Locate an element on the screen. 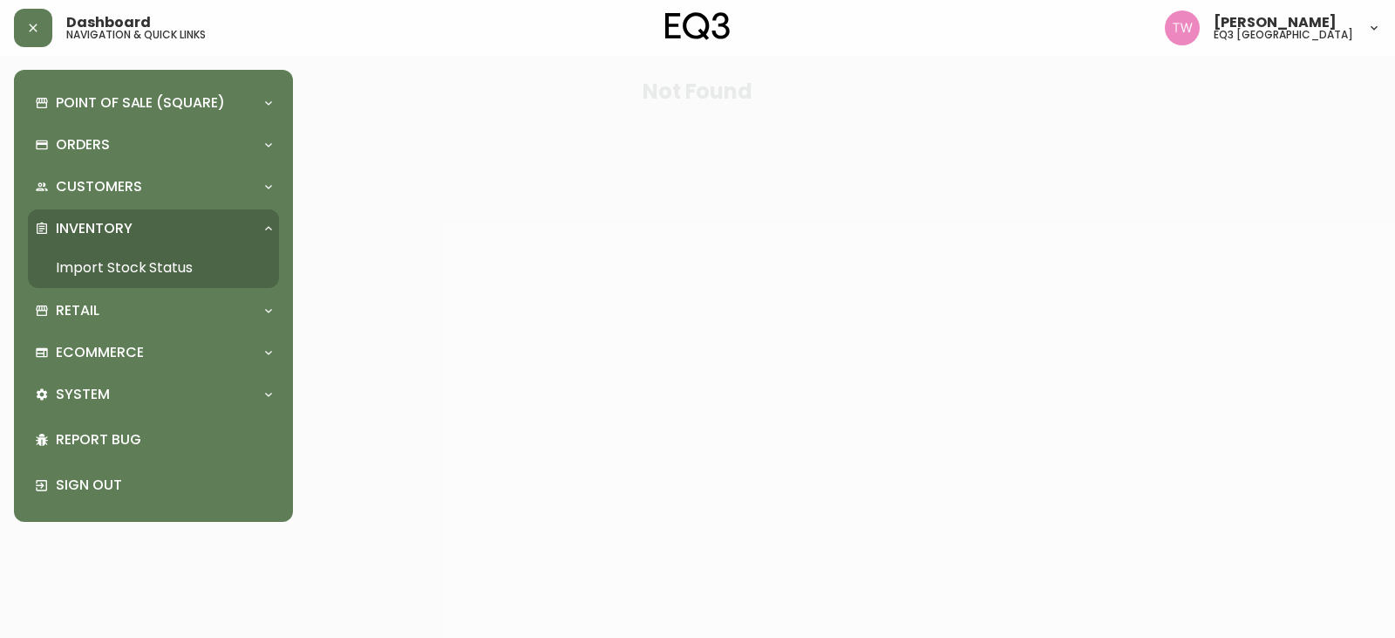  p: System is located at coordinates (83, 394).